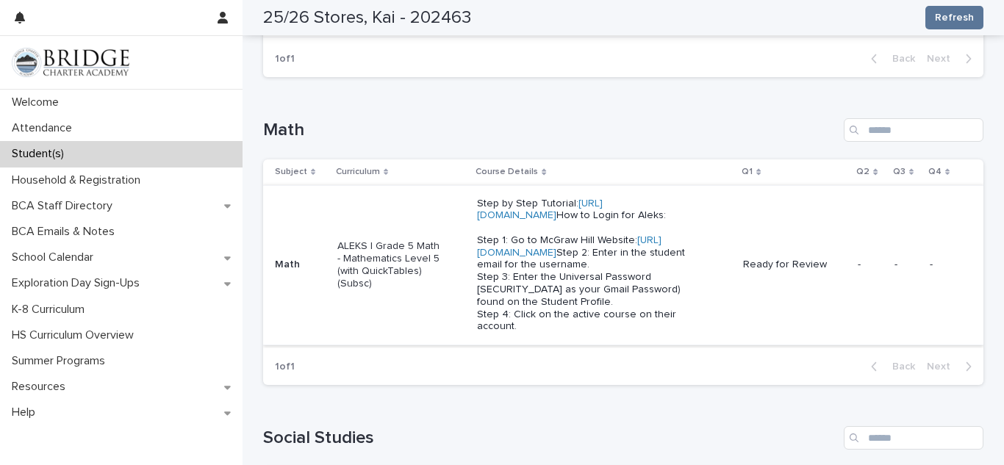 This screenshot has height=465, width=1004. Describe the element at coordinates (40, 154) in the screenshot. I see `p: Student(s)` at that location.